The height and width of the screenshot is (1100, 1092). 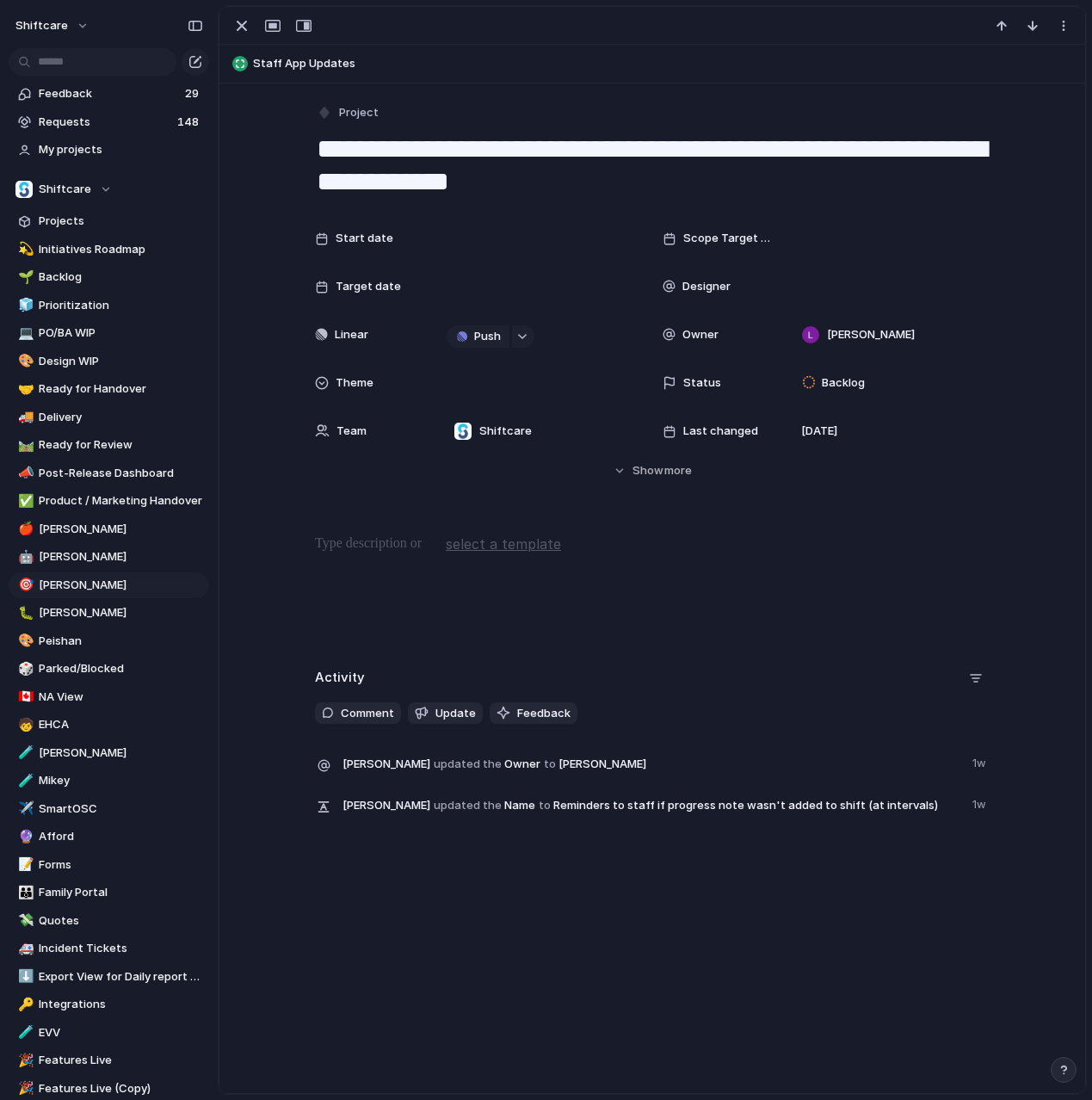 What do you see at coordinates (120, 445) in the screenshot?
I see `span: Ready for Review` at bounding box center [120, 445].